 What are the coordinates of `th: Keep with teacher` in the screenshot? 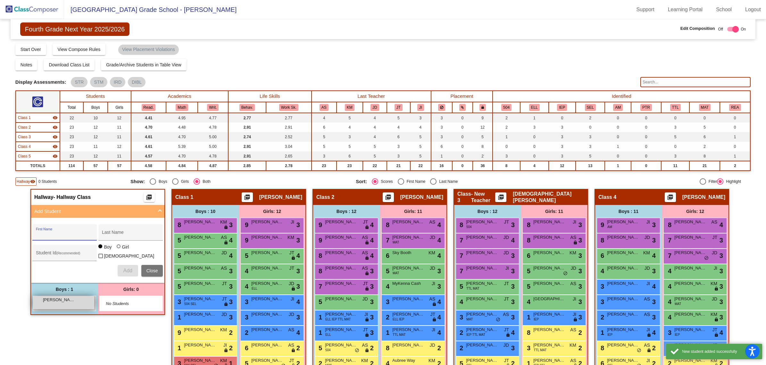 It's located at (483, 107).